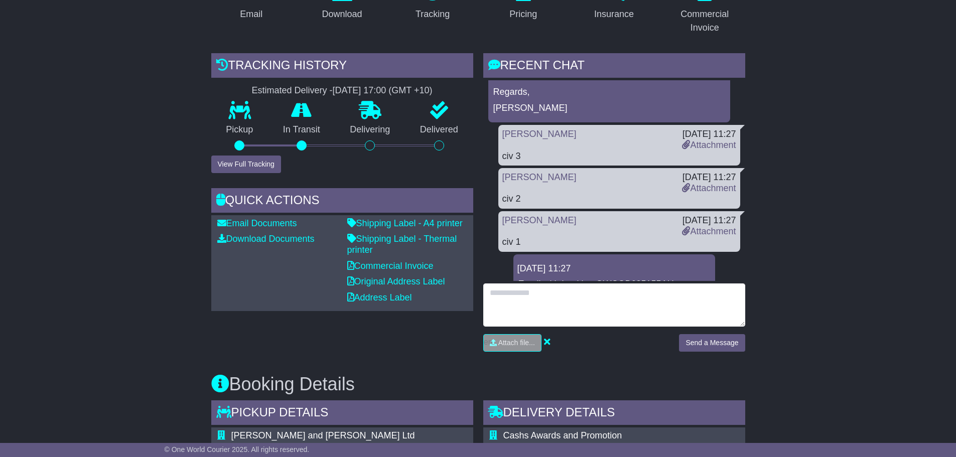  I want to click on a: Address Label, so click(379, 297).